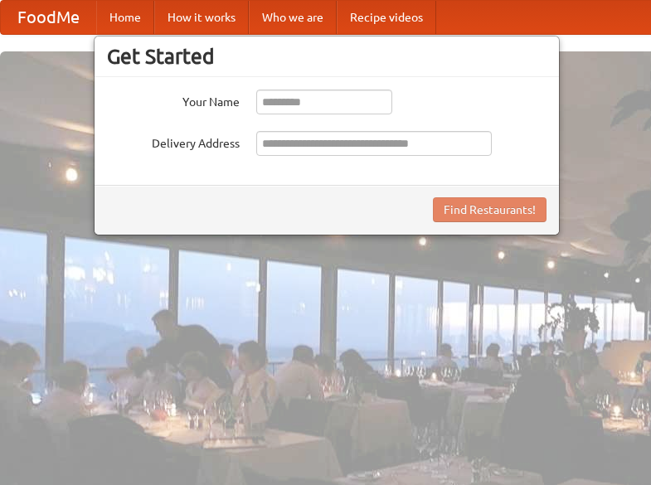  Describe the element at coordinates (173, 100) in the screenshot. I see `label: Your Name` at that location.